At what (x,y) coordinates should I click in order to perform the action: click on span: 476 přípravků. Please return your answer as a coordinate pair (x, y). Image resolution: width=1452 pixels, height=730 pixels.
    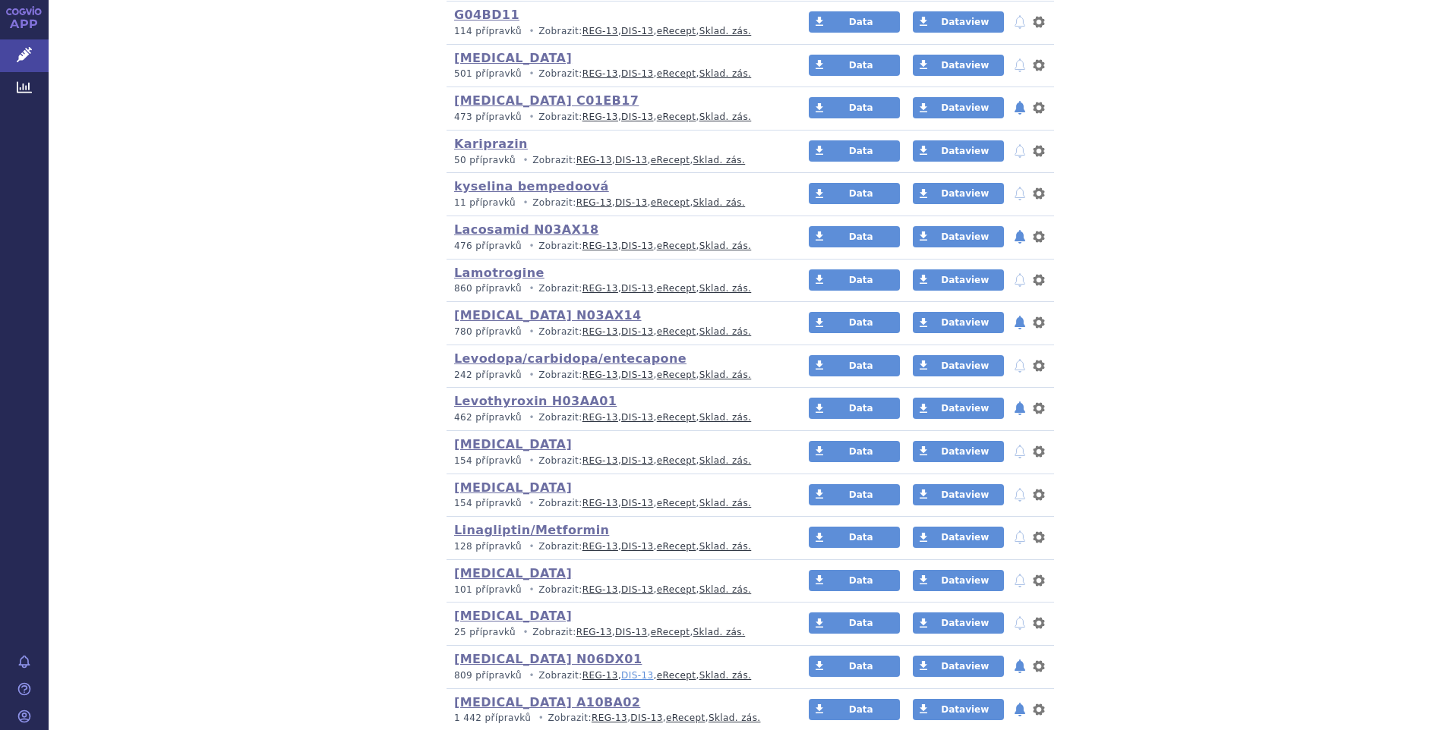
    Looking at the image, I should click on (487, 246).